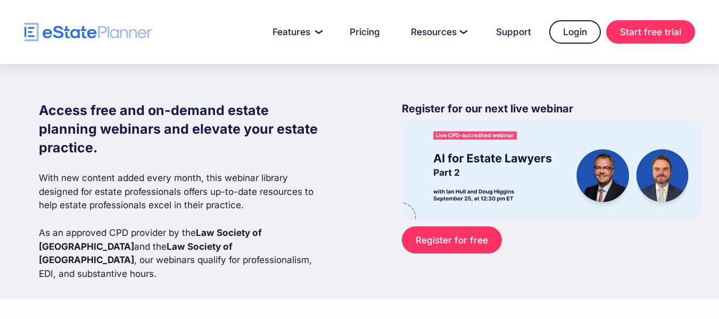 The height and width of the screenshot is (319, 719). Describe the element at coordinates (550, 170) in the screenshot. I see `img: eState Academy webinar` at that location.